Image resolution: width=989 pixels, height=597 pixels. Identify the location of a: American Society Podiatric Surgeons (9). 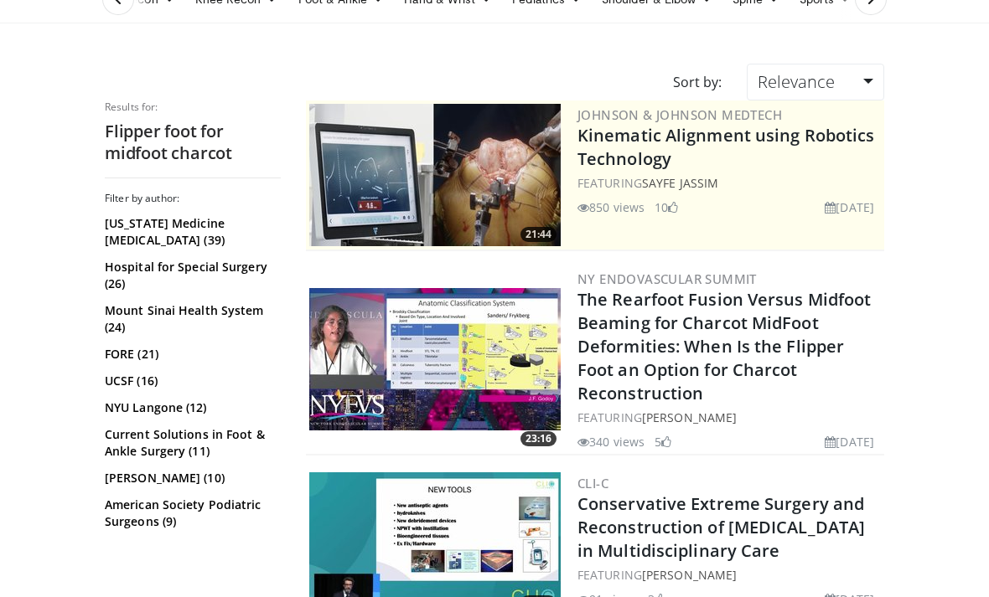
(190, 514).